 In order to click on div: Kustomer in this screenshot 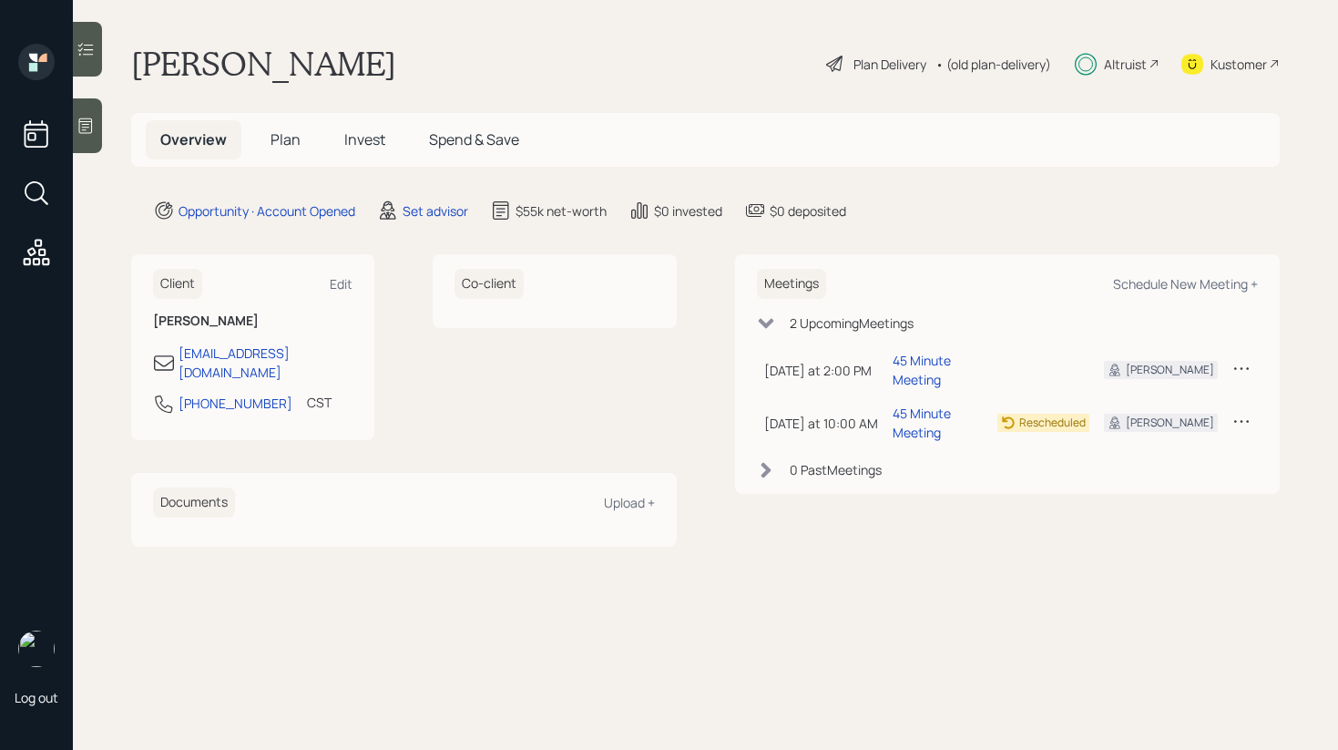, I will do `click(1239, 64)`.